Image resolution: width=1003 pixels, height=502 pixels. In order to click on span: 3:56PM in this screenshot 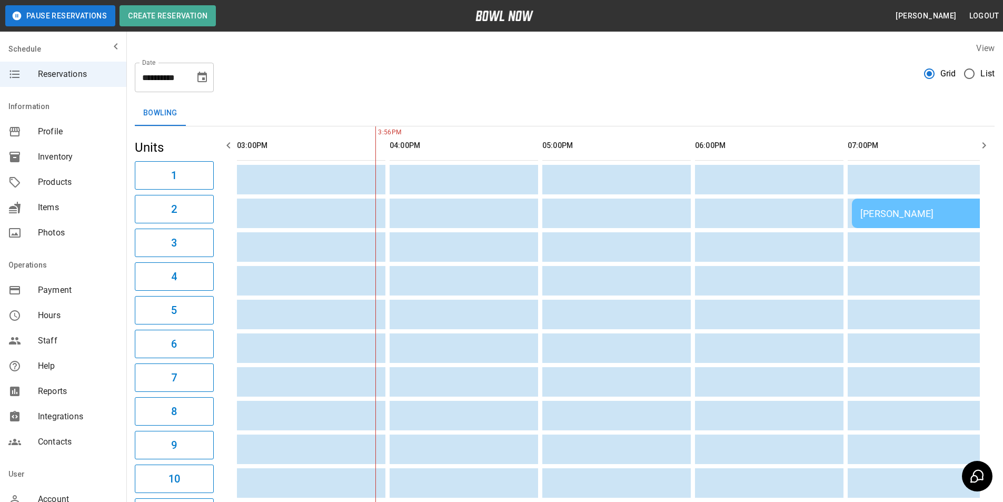, I will do `click(377, 133)`.